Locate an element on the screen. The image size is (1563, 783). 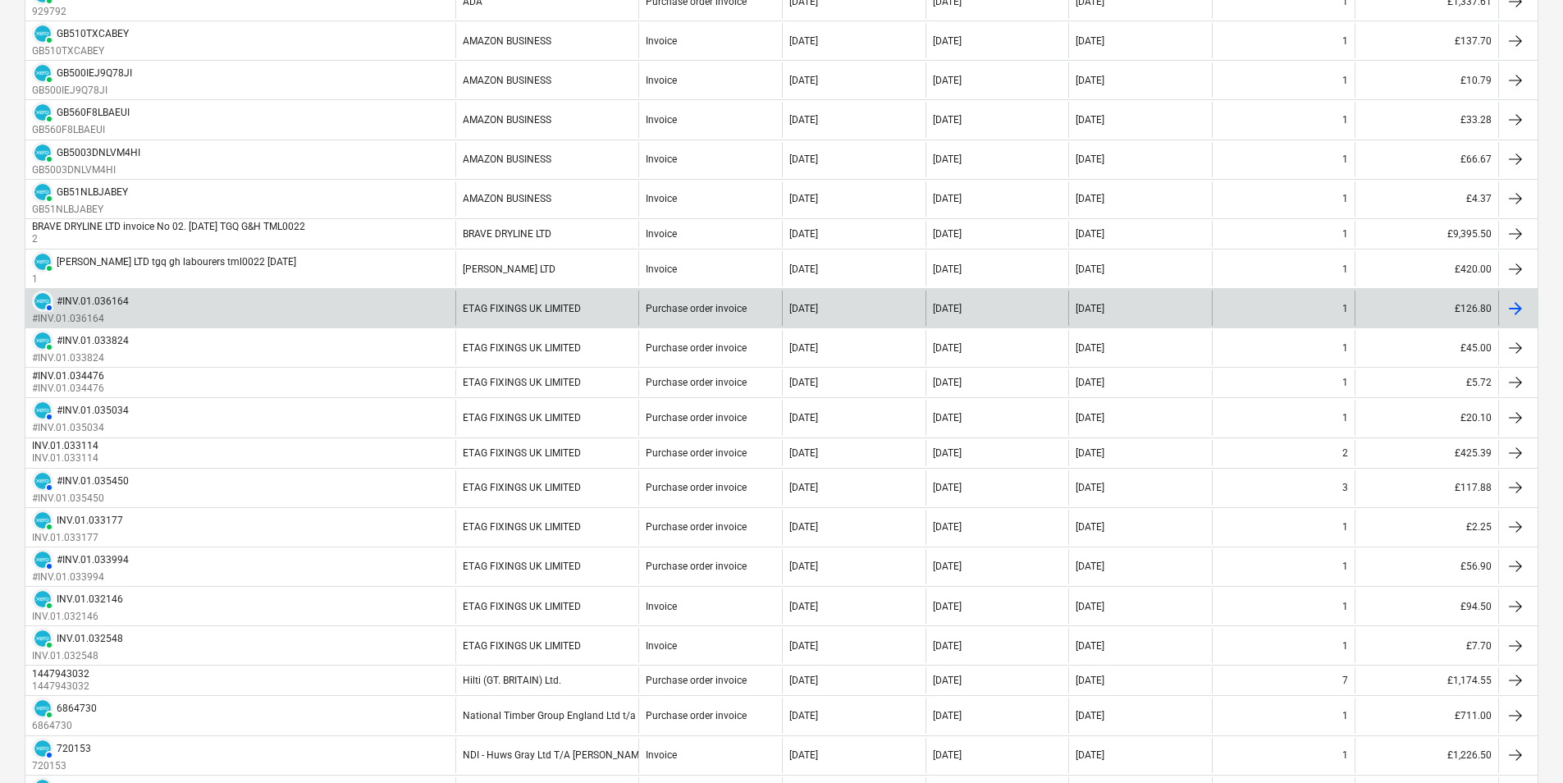
div: #INV.01.033824 is located at coordinates (93, 340).